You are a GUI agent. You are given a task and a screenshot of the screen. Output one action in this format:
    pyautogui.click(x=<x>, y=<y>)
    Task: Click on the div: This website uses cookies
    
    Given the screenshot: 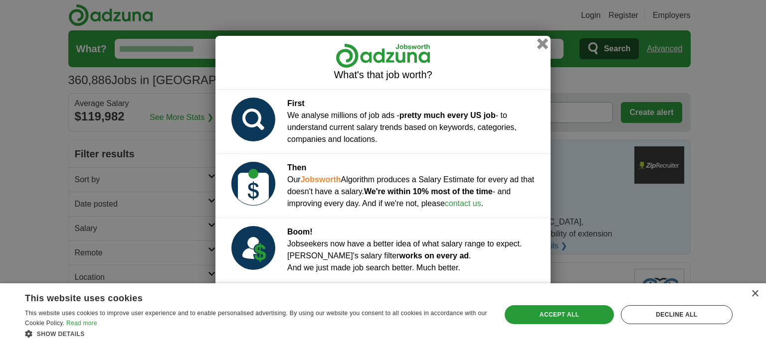 What is the action you would take?
    pyautogui.click(x=243, y=297)
    